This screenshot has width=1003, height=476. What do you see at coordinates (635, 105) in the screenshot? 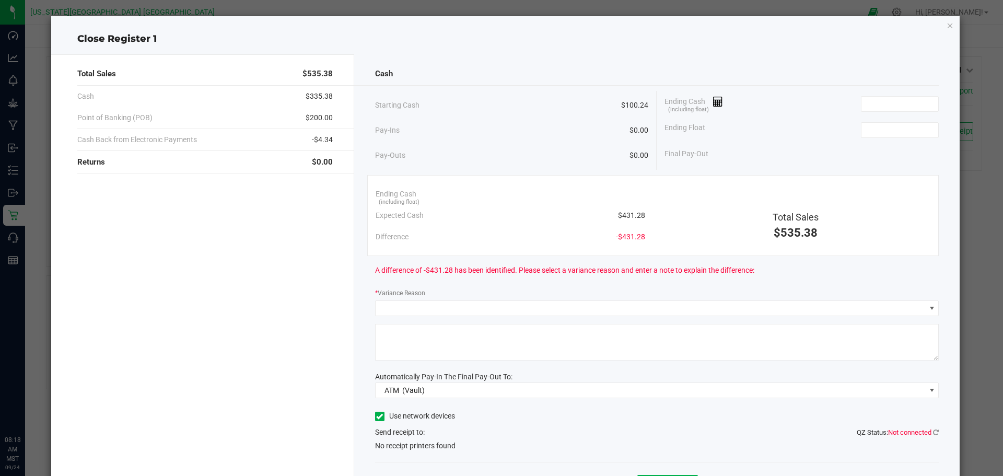
I see `span: $100.24` at bounding box center [635, 105].